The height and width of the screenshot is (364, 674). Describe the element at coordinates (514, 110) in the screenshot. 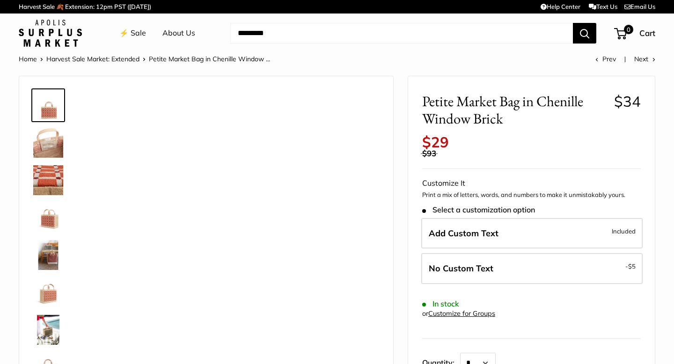

I see `span: Petite Market Bag in Chenille Window Brick` at that location.